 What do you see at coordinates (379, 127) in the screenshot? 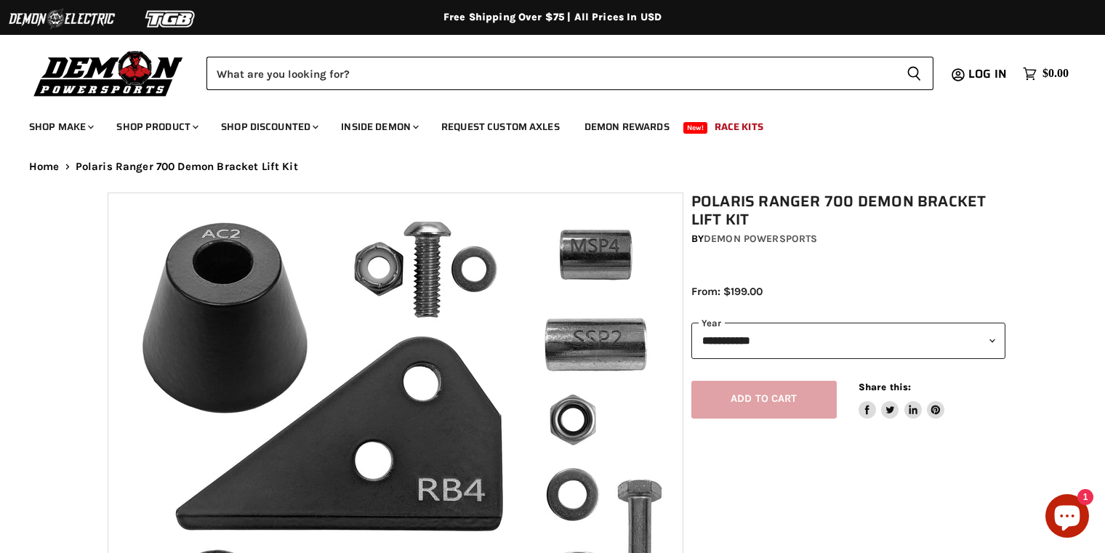
I see `a: Inside Demon` at bounding box center [379, 127].